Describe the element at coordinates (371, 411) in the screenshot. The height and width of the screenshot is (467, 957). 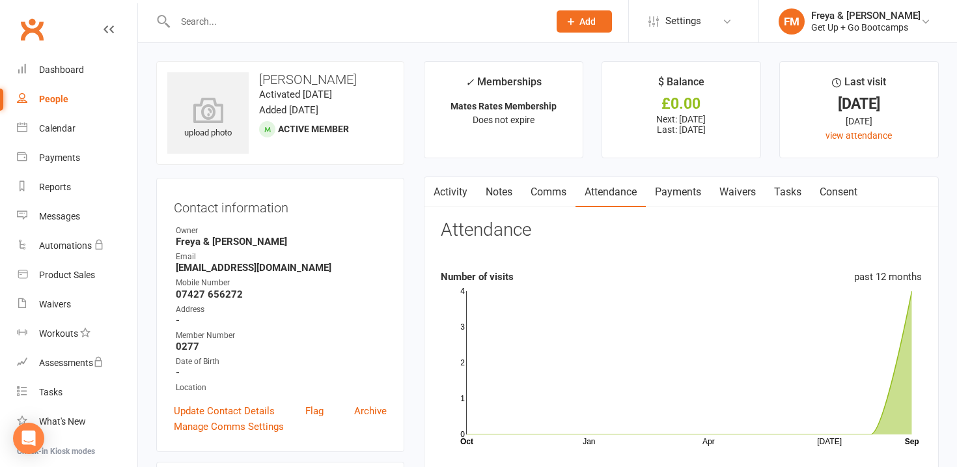
I see `a: Archive` at that location.